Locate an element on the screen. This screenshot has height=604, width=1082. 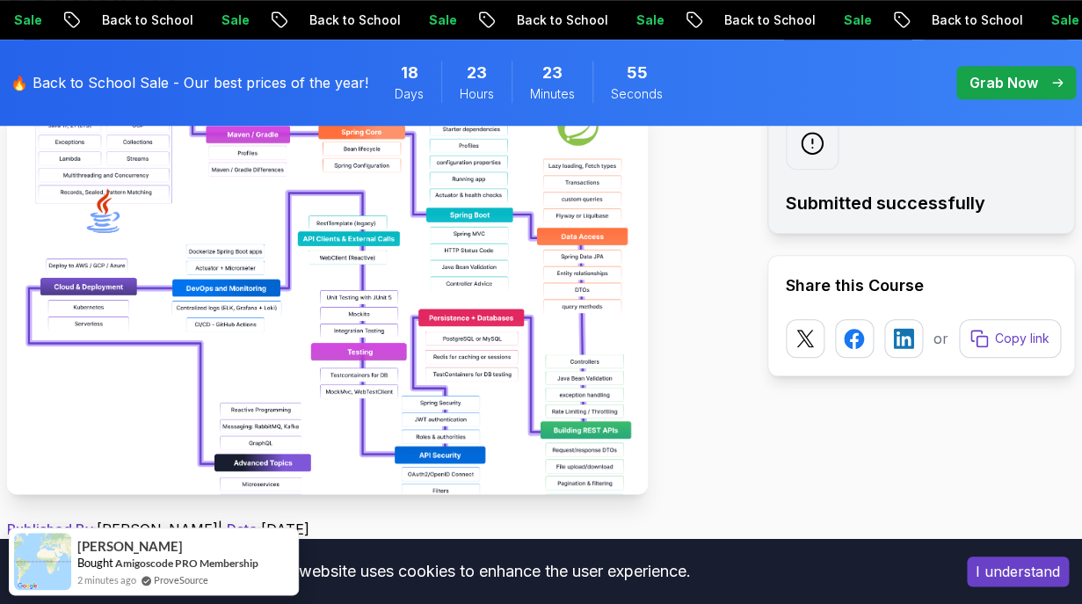
img: Spring Boot Roadmap 2025: The Complete Guide for Backend Developers thumbnail is located at coordinates (327, 296).